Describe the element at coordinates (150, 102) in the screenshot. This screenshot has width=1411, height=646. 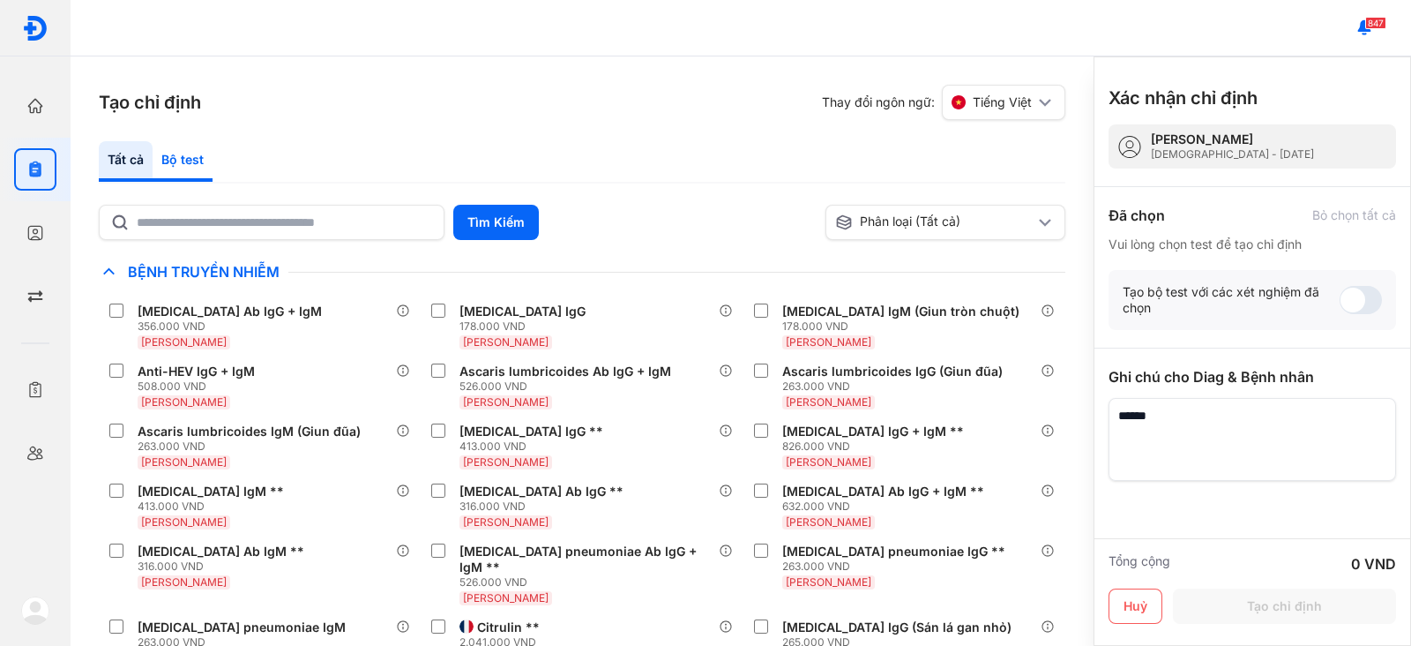
I see `h3: Tạo chỉ định` at that location.